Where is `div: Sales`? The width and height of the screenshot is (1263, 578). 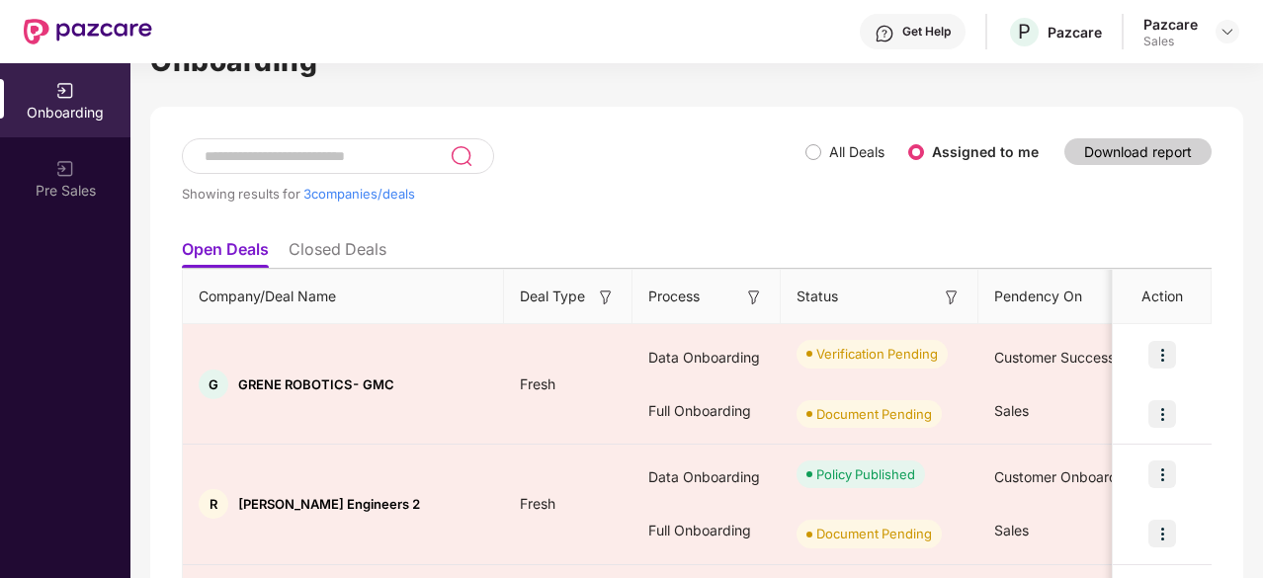 div: Sales is located at coordinates (1170, 42).